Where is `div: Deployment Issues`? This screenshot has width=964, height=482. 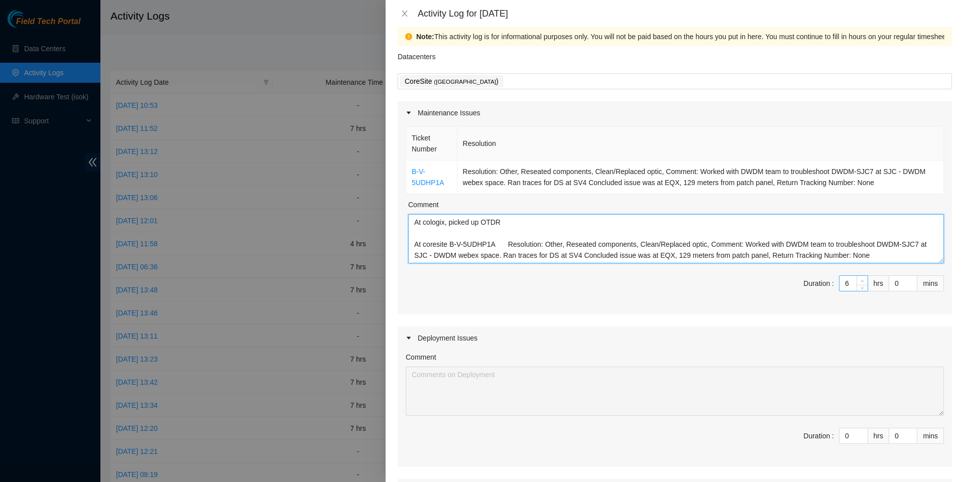
div: Deployment Issues is located at coordinates (675, 338).